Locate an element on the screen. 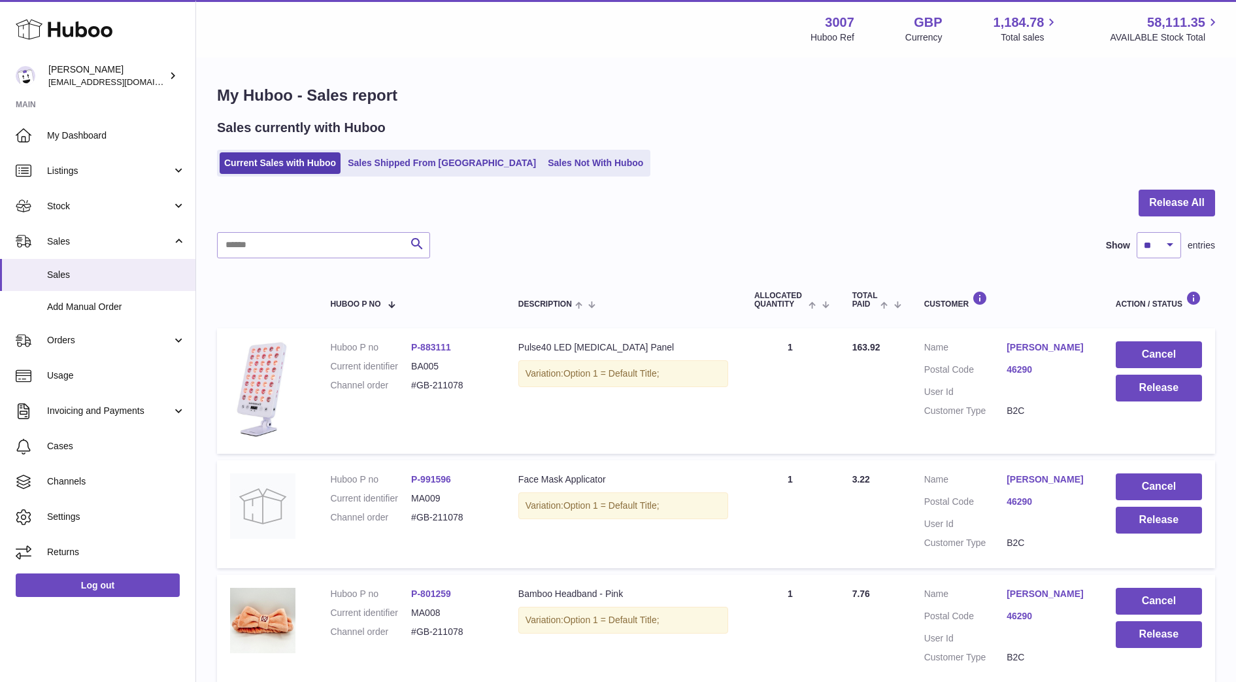  h2: Sales currently with Huboo is located at coordinates (301, 127).